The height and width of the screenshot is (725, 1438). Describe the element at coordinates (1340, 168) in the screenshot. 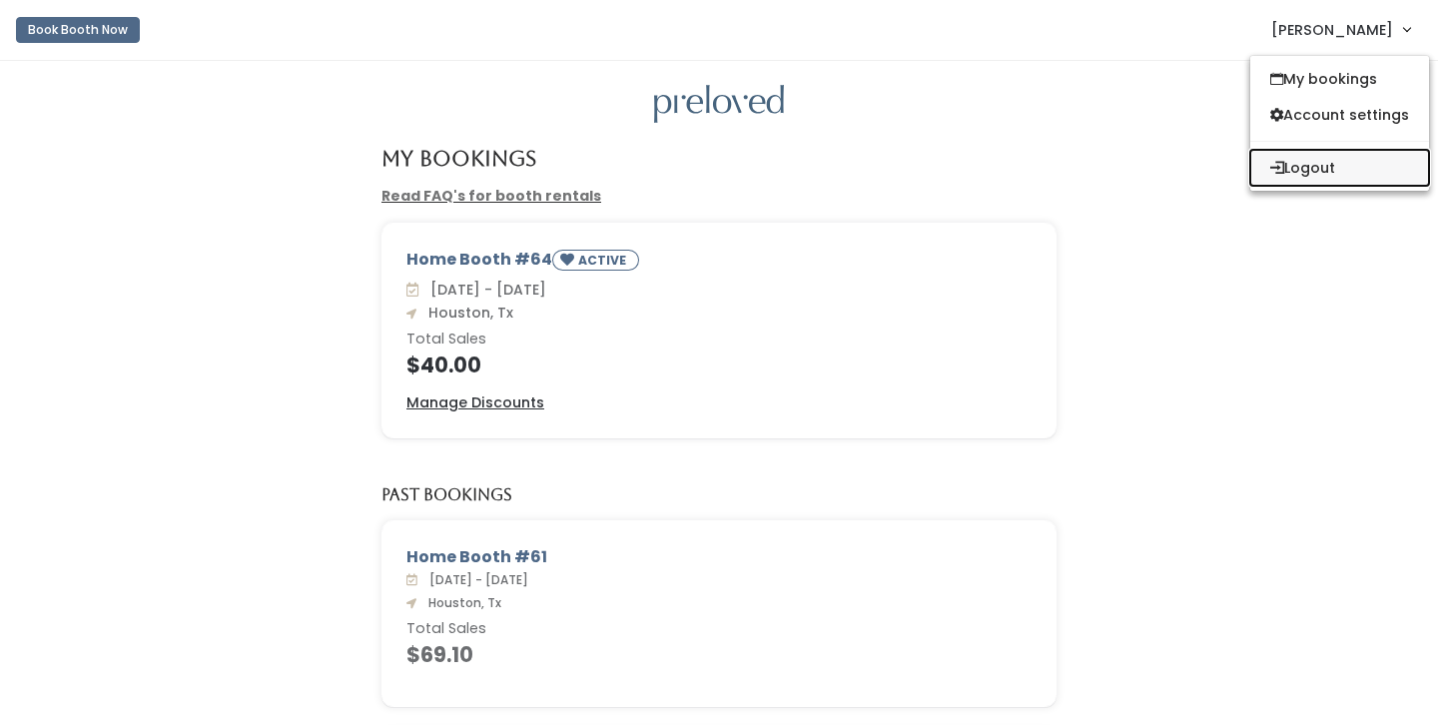

I see `button: Logout` at that location.